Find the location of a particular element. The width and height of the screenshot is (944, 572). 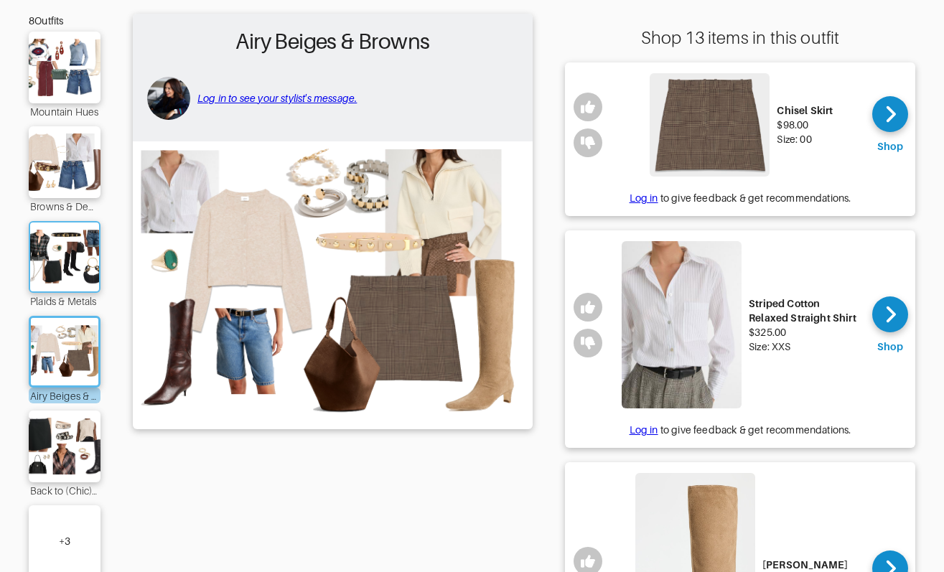

div: Mountain Hues is located at coordinates (65, 111).